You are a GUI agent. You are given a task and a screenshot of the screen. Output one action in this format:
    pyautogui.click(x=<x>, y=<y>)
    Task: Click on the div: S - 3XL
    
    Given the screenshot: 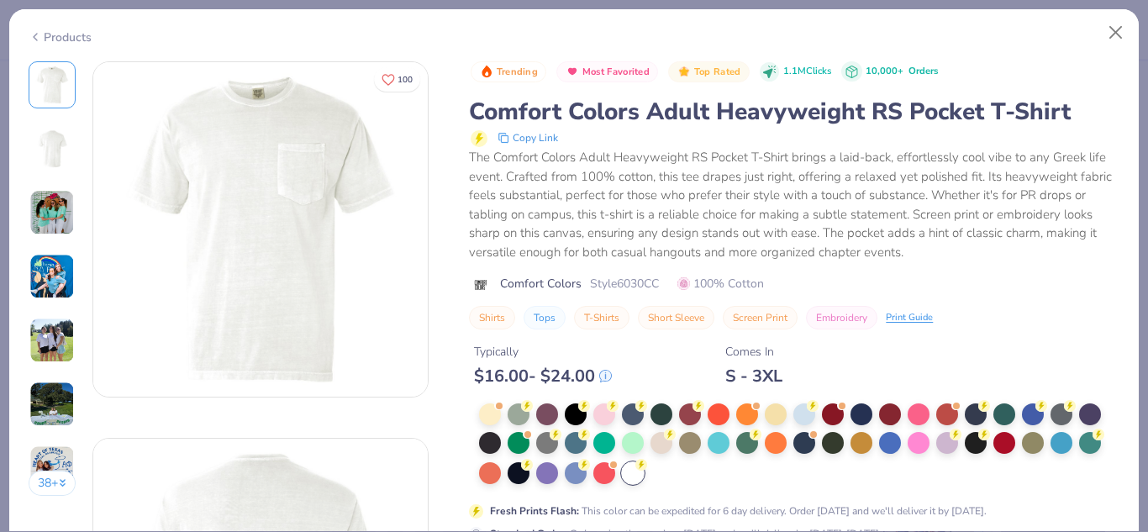 What is the action you would take?
    pyautogui.click(x=754, y=376)
    